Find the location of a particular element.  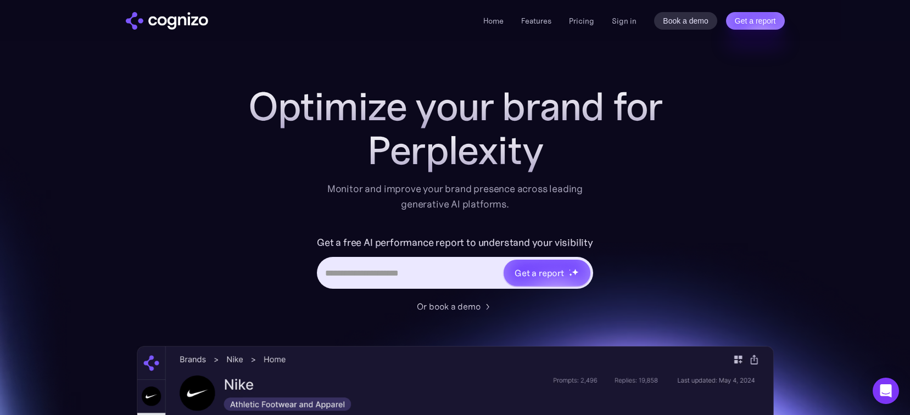

form: Hero URL Input Form is located at coordinates (455, 264).